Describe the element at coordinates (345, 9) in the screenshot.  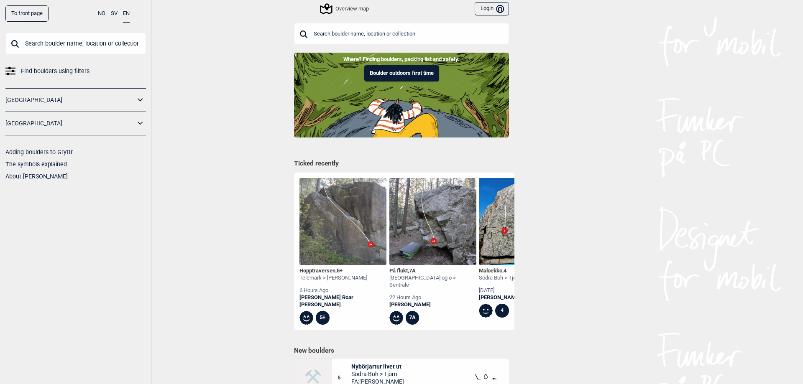
I see `div: Overview map` at that location.